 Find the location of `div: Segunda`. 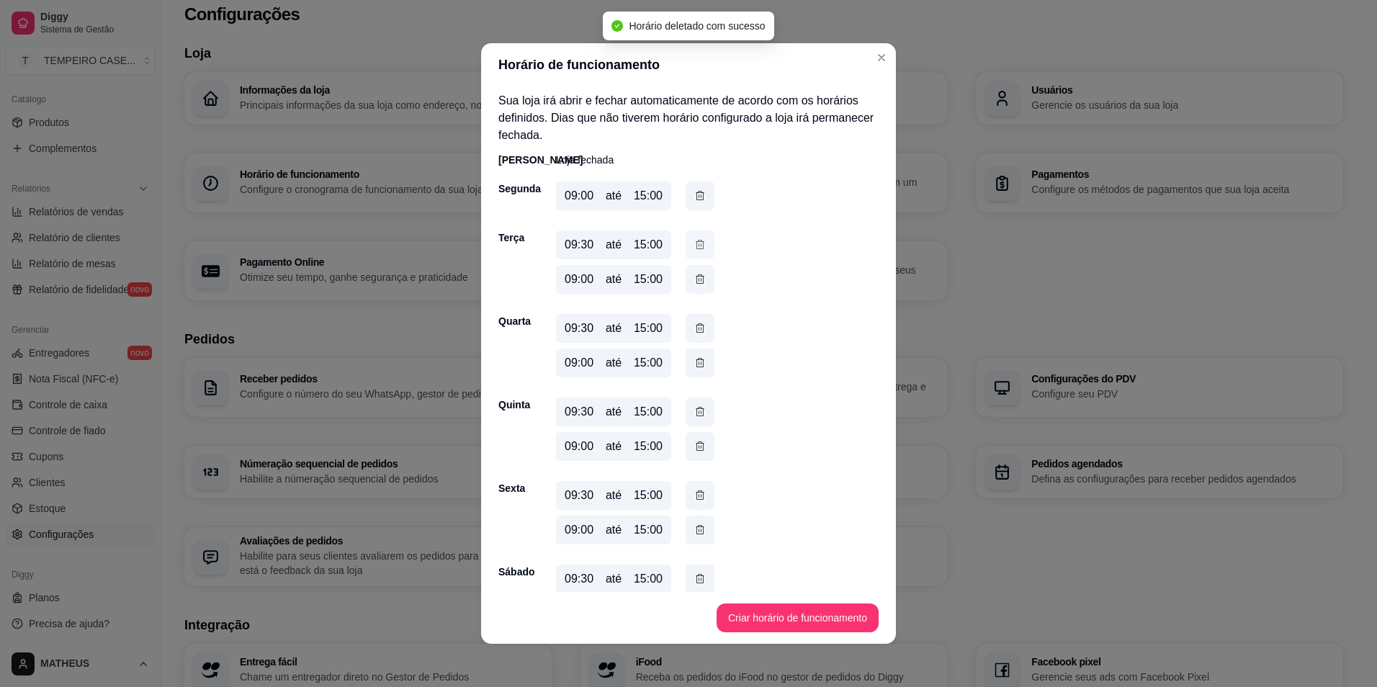

div: Segunda is located at coordinates (513, 189).